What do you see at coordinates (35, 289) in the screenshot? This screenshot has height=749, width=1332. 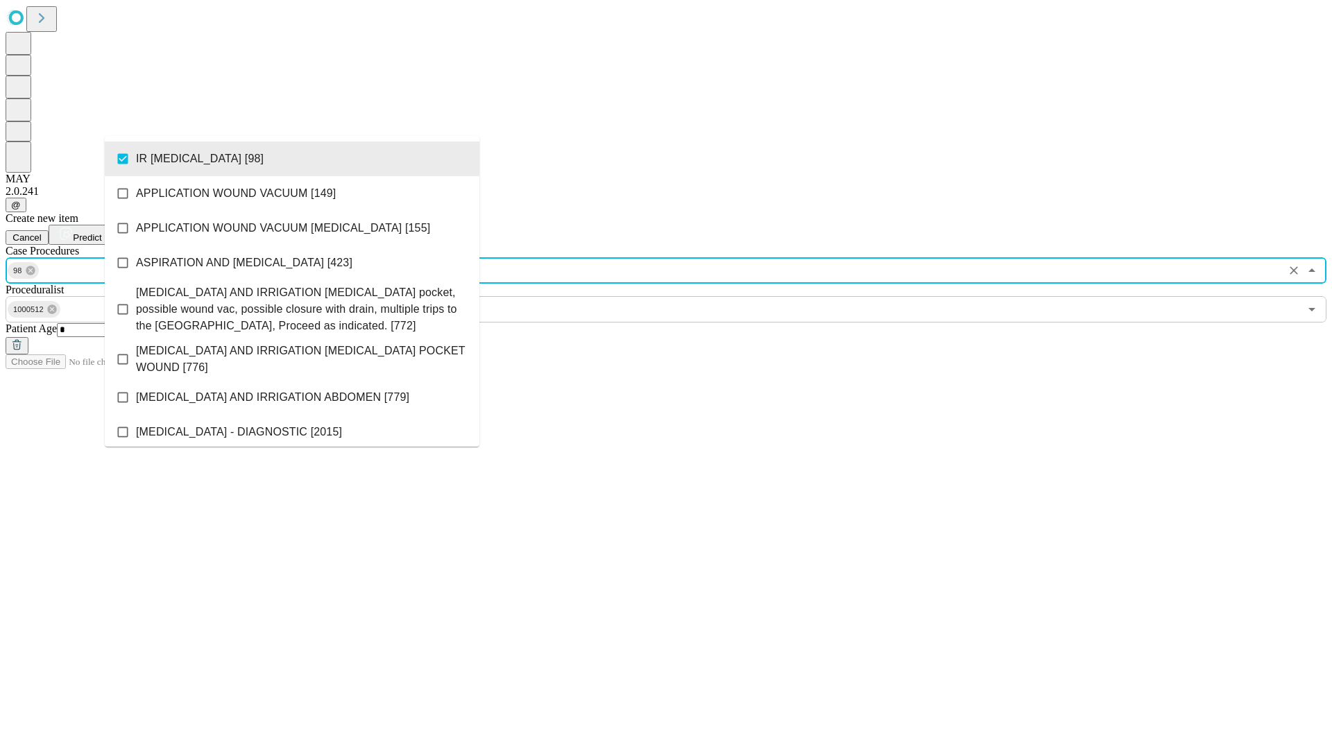 I see `span: Proceduralist` at bounding box center [35, 289].